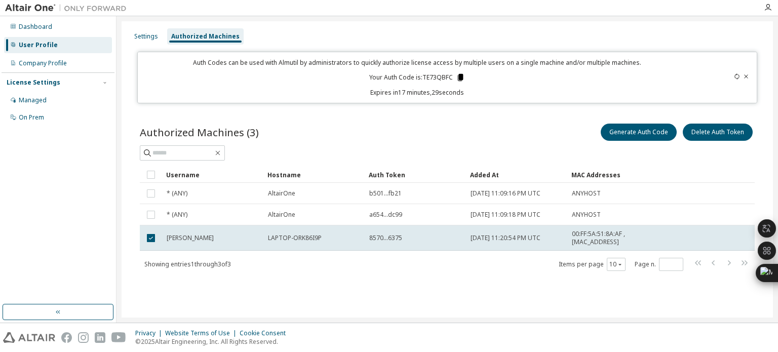 This screenshot has width=778, height=352. Describe the element at coordinates (213, 175) in the screenshot. I see `div: Username` at that location.